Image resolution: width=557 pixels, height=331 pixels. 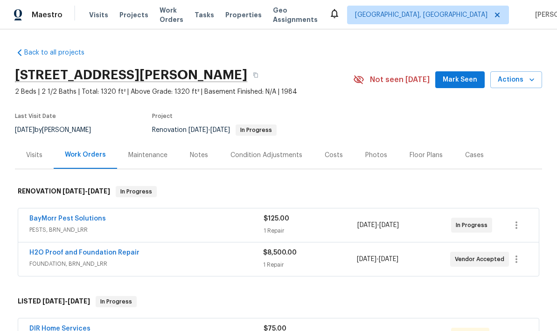 What do you see at coordinates (134, 15) in the screenshot?
I see `span: Projects` at bounding box center [134, 15].